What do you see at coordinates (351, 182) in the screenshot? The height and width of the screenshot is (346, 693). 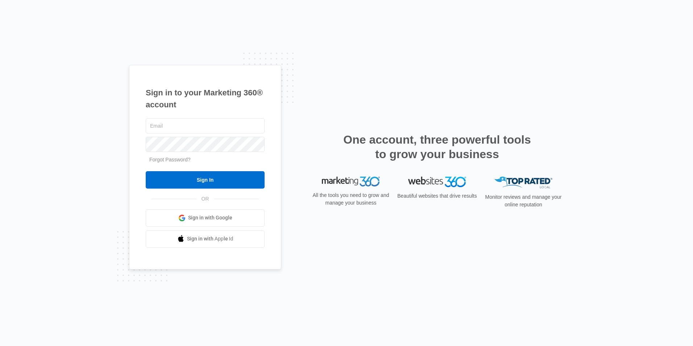 I see `img: Marketing 360` at bounding box center [351, 182].